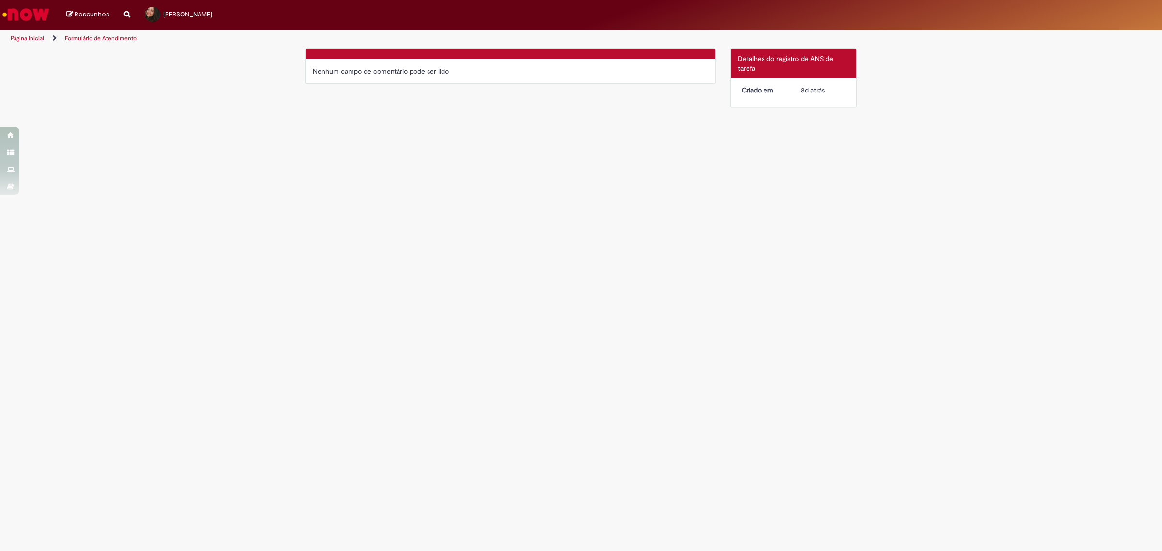 Image resolution: width=1162 pixels, height=551 pixels. Describe the element at coordinates (785, 63) in the screenshot. I see `span: Detalhes do registro de ANS de tarefa` at that location.